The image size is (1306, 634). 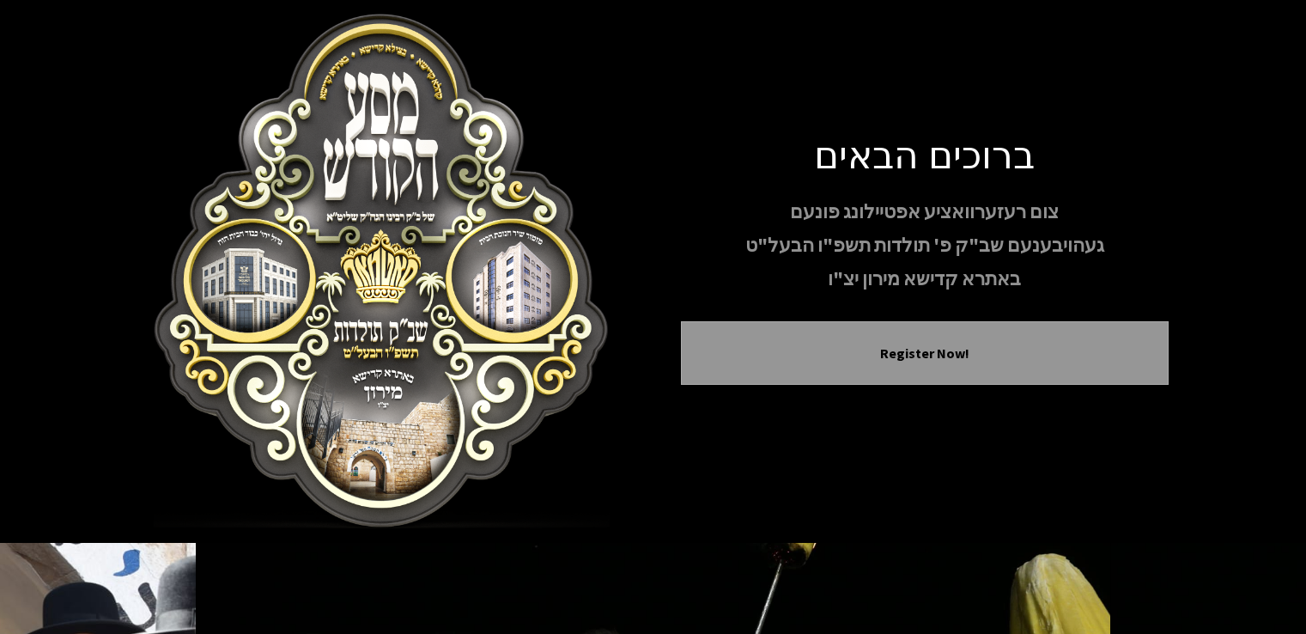 I want to click on p: באתרא קדישא מירון יצ"ו, so click(x=925, y=278).